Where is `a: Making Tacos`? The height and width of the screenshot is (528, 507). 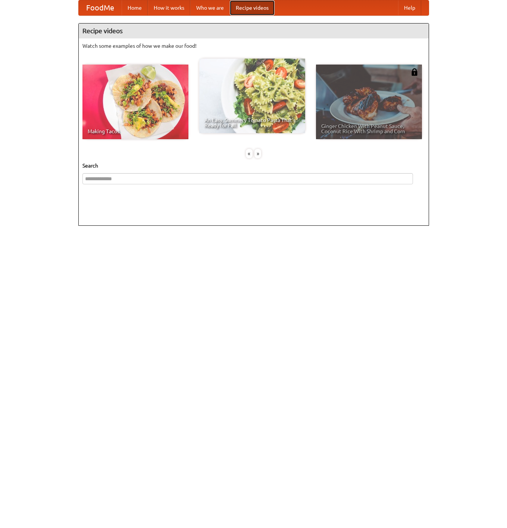 a: Making Tacos is located at coordinates (136, 102).